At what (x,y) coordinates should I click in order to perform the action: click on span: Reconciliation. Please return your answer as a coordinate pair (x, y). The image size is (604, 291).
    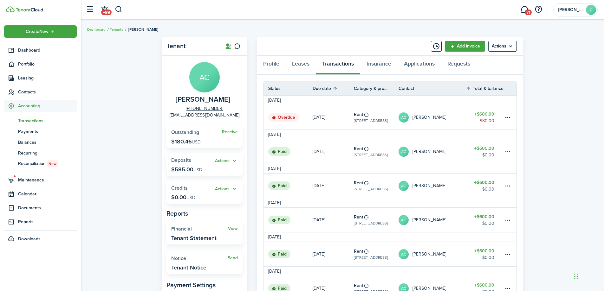
    Looking at the image, I should click on (47, 164).